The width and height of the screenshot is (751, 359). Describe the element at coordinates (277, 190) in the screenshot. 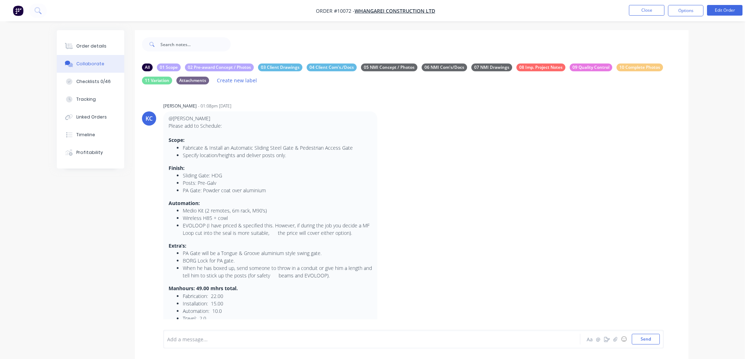

I see `li: PA Gate: Powder coat over aluminium` at that location.